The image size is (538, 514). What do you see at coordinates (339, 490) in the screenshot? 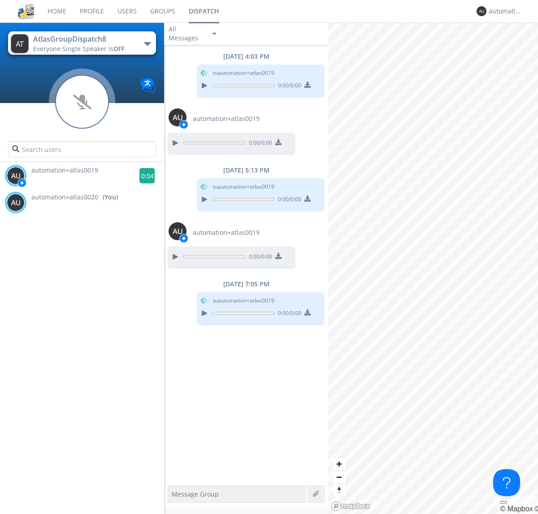
I see `button: Reset bearing to north` at bounding box center [339, 490].